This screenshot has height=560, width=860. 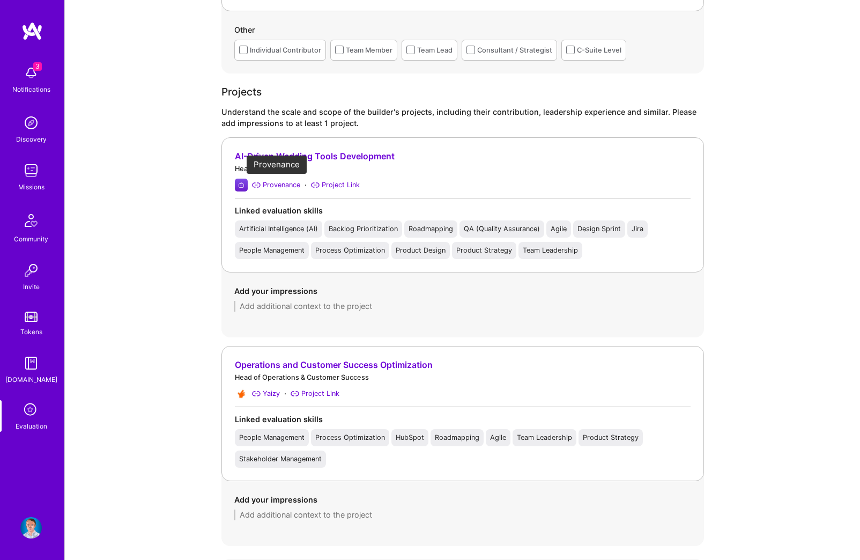 I want to click on div: Jira, so click(x=637, y=229).